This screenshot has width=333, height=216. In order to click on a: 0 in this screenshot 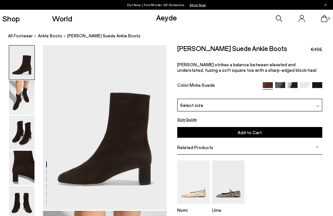, I will do `click(324, 19)`.